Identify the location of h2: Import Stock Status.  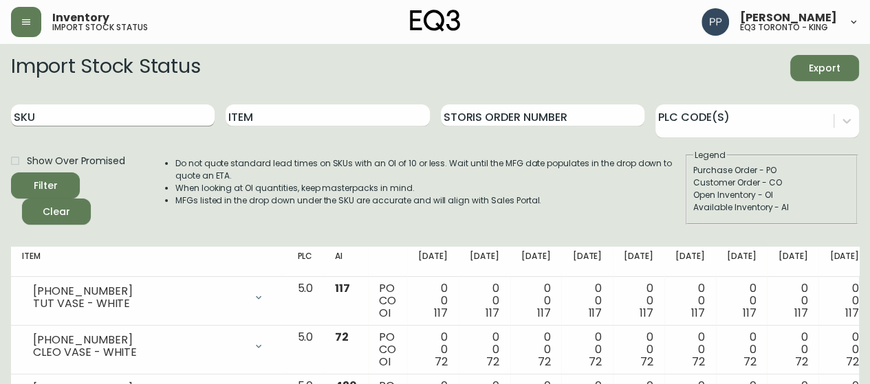
(105, 68).